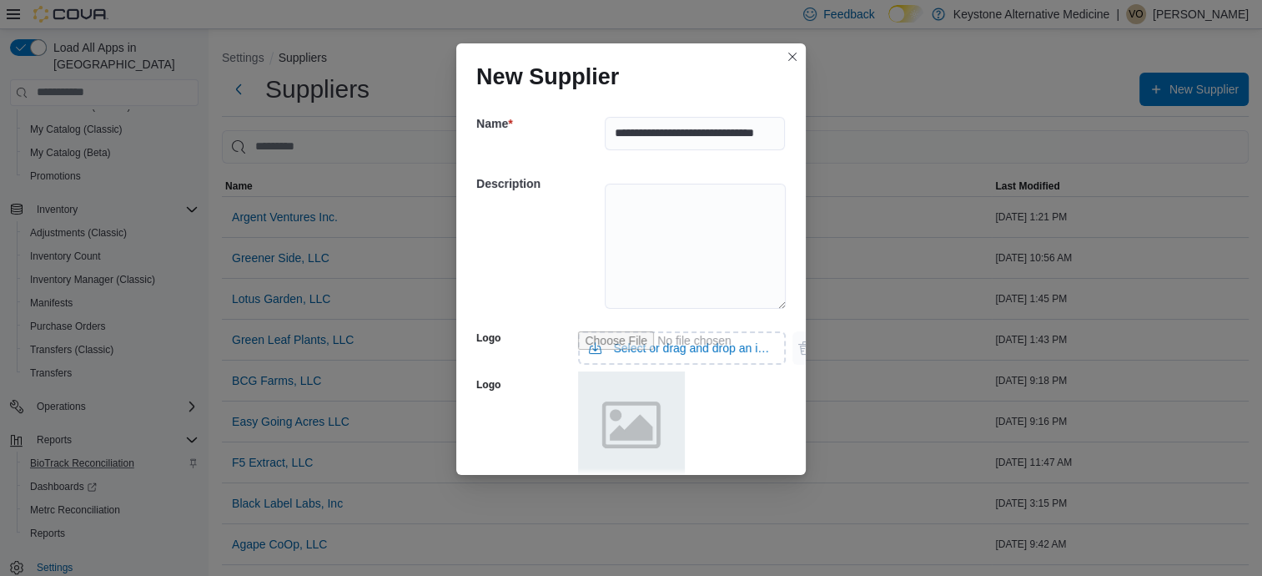 The height and width of the screenshot is (576, 1262). Describe the element at coordinates (539, 184) in the screenshot. I see `h5: Description` at that location.